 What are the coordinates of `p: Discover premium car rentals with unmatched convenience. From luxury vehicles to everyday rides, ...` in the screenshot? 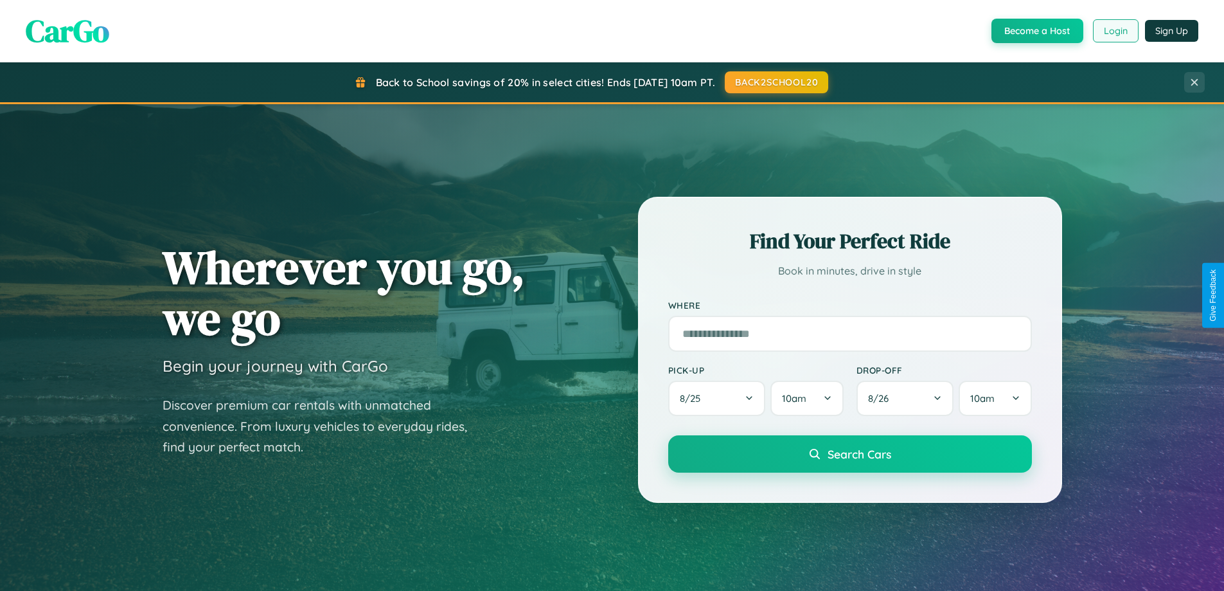 It's located at (323, 426).